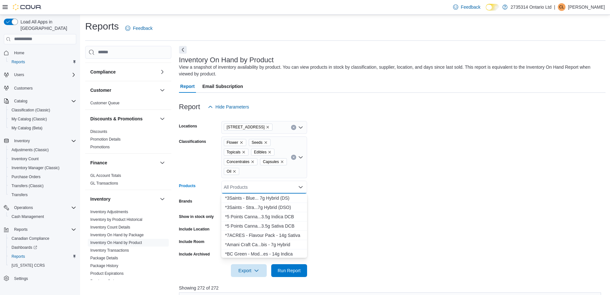  I want to click on button: Hide Parameters, so click(228, 107).